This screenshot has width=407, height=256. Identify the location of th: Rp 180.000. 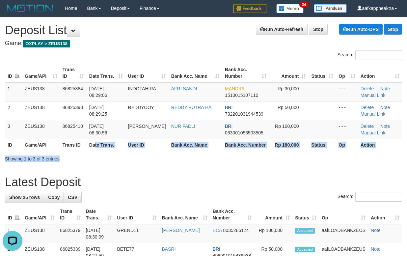
(289, 144).